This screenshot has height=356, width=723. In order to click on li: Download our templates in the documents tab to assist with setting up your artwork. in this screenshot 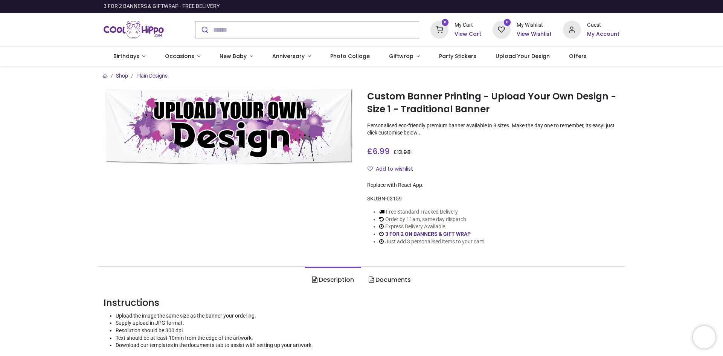, I will do `click(367, 345)`.